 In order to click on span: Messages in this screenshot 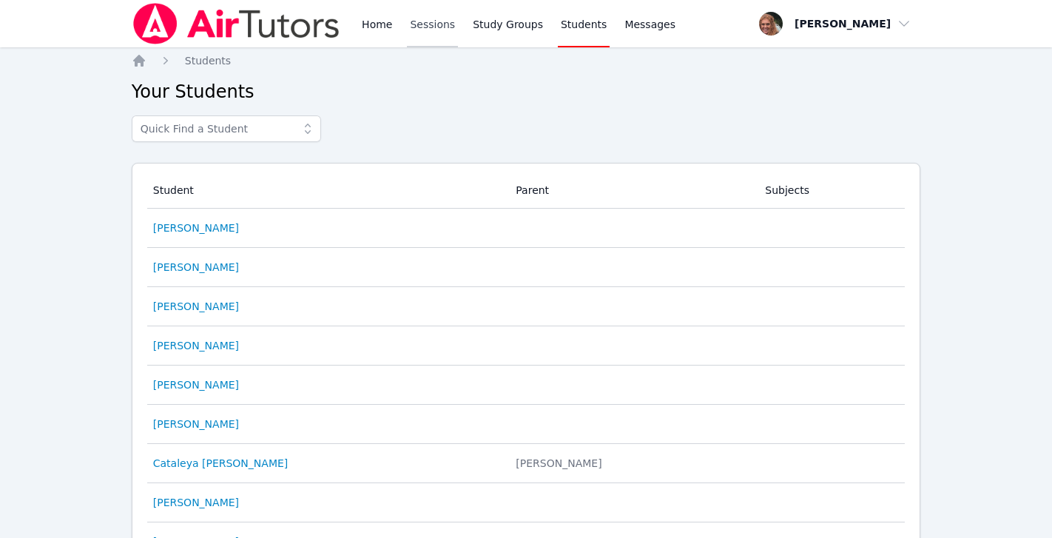, I will do `click(650, 24)`.